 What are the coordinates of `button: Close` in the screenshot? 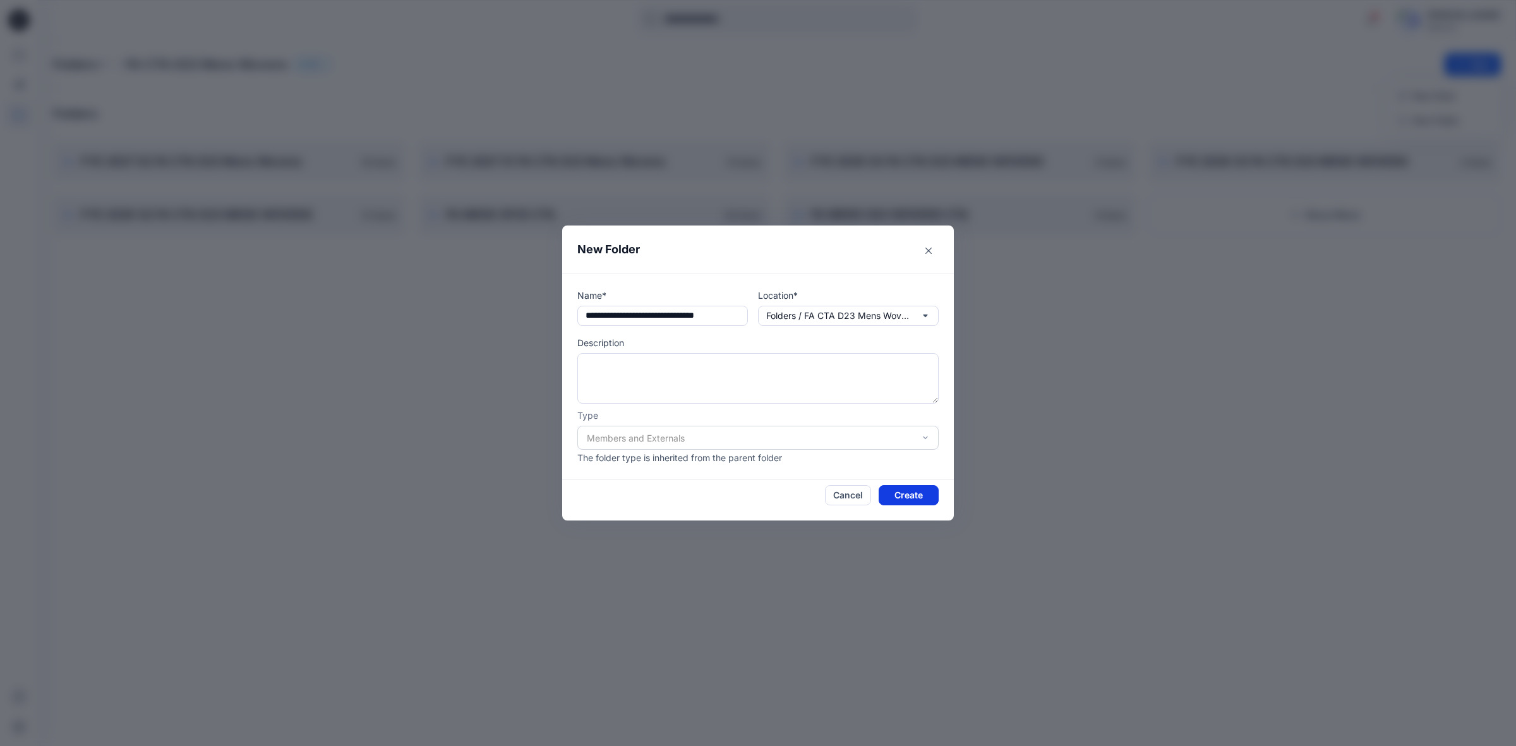 It's located at (929, 251).